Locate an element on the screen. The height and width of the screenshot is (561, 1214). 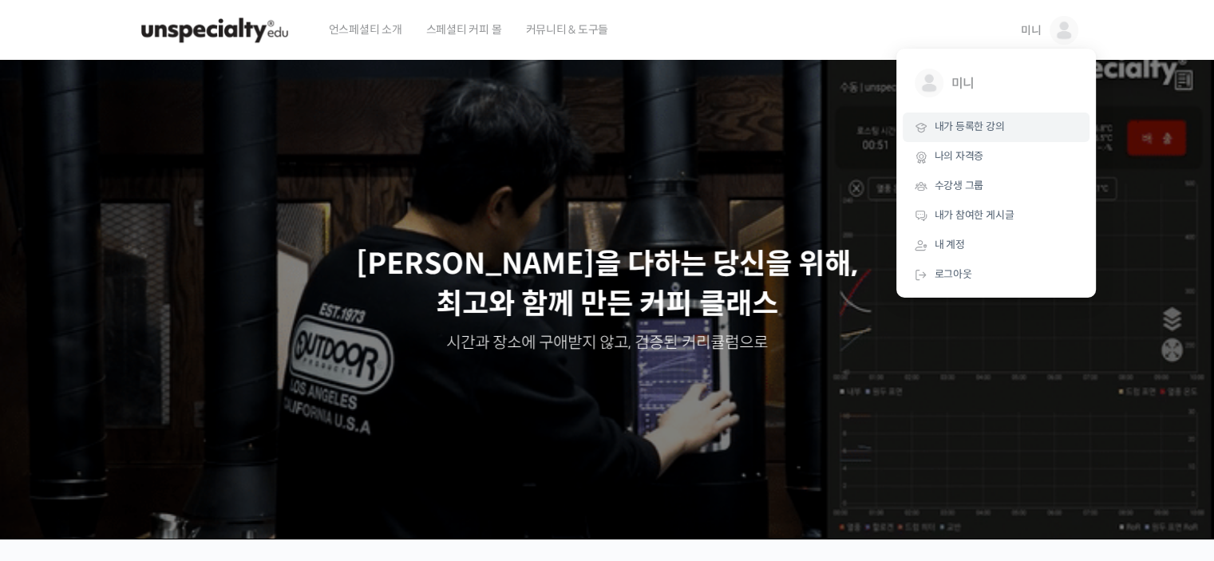
span: 내가 참여한 게시글 is located at coordinates (975, 215).